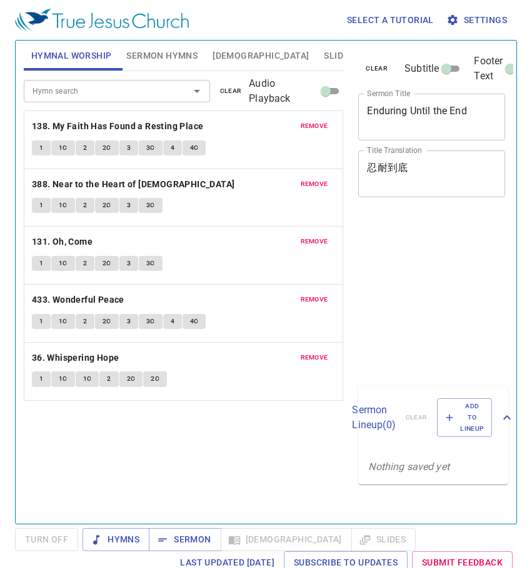 The image size is (532, 568). Describe the element at coordinates (431, 174) in the screenshot. I see `textarea: 忍耐到底` at that location.